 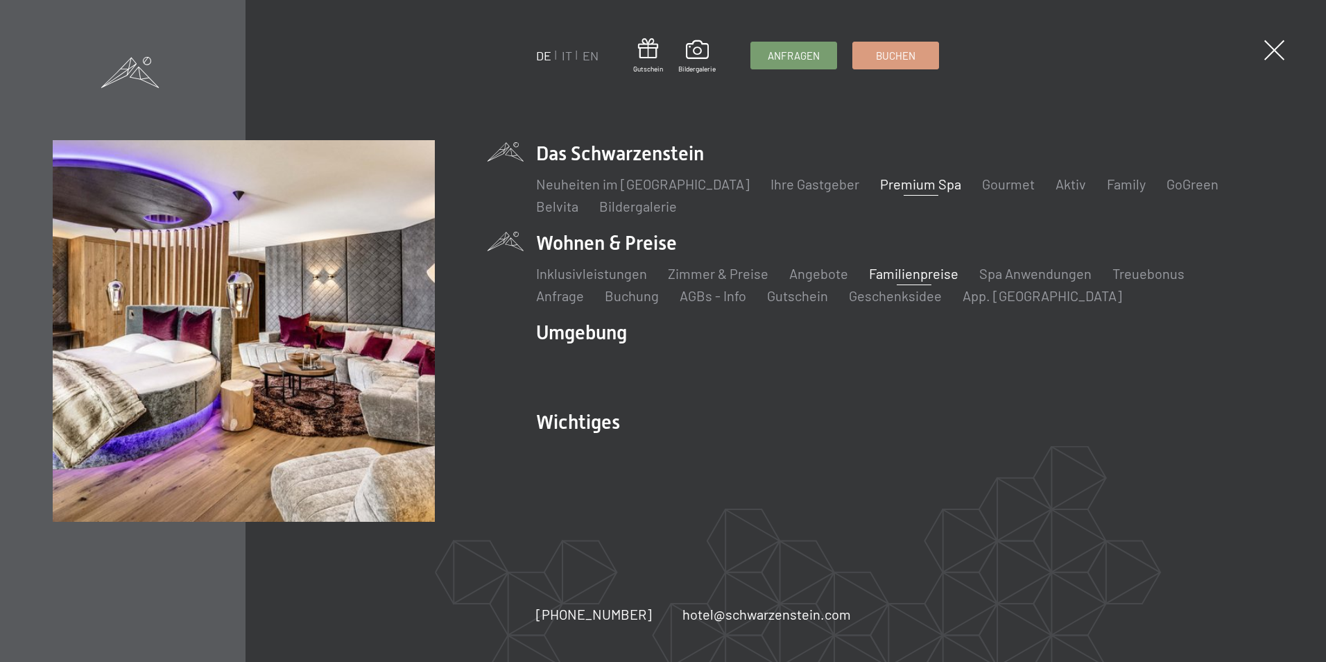 What do you see at coordinates (794, 55) in the screenshot?
I see `span: Anfragen` at bounding box center [794, 55].